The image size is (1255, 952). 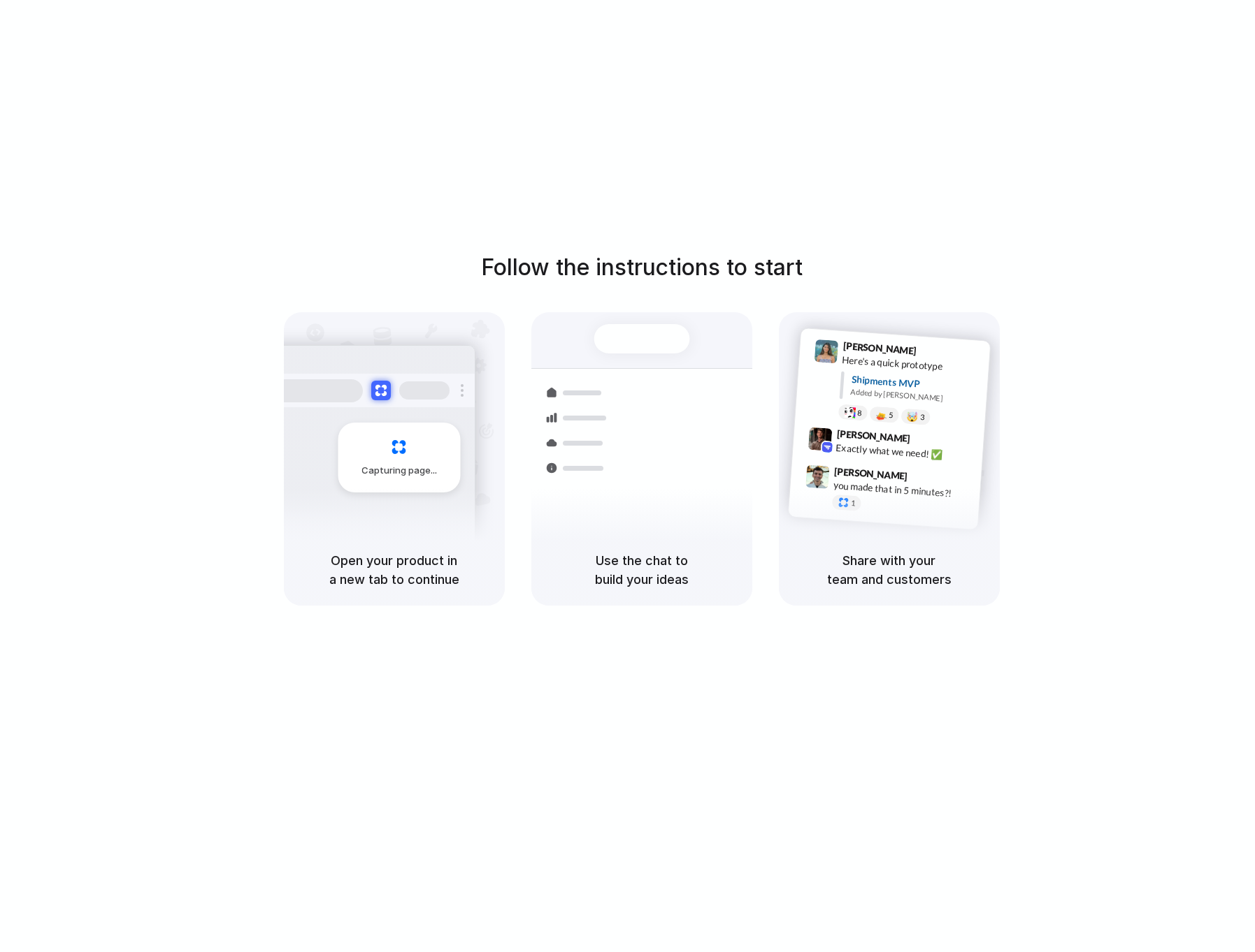 I want to click on span: 9:41 AM, so click(x=933, y=354).